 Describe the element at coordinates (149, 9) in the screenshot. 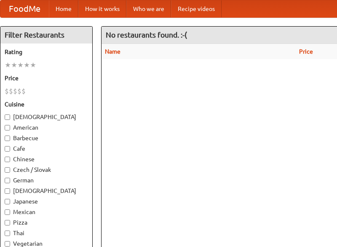

I see `a: Who we are` at that location.